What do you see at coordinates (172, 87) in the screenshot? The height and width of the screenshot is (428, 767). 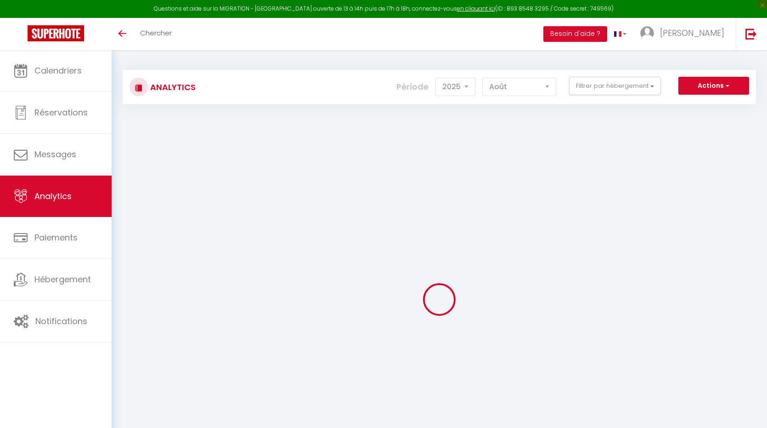 I see `h3: Analytics` at bounding box center [172, 87].